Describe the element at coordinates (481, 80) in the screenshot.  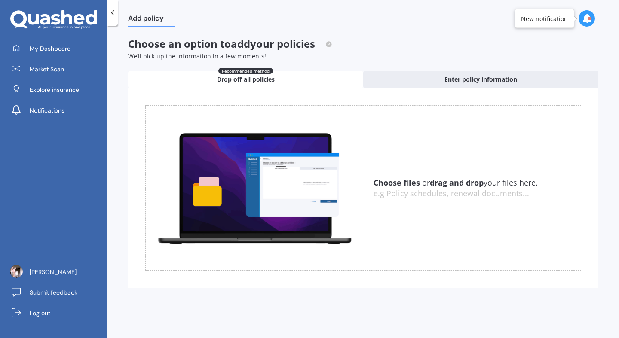
I see `span: Enter policy information` at that location.